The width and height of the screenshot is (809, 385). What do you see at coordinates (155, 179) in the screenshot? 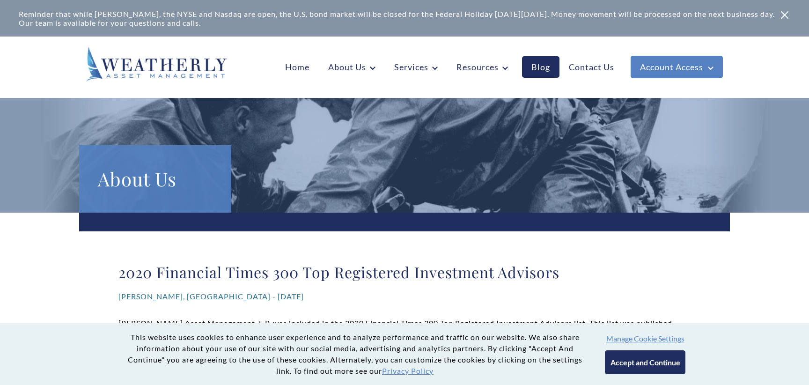
I see `h1: About Us` at bounding box center [155, 179].